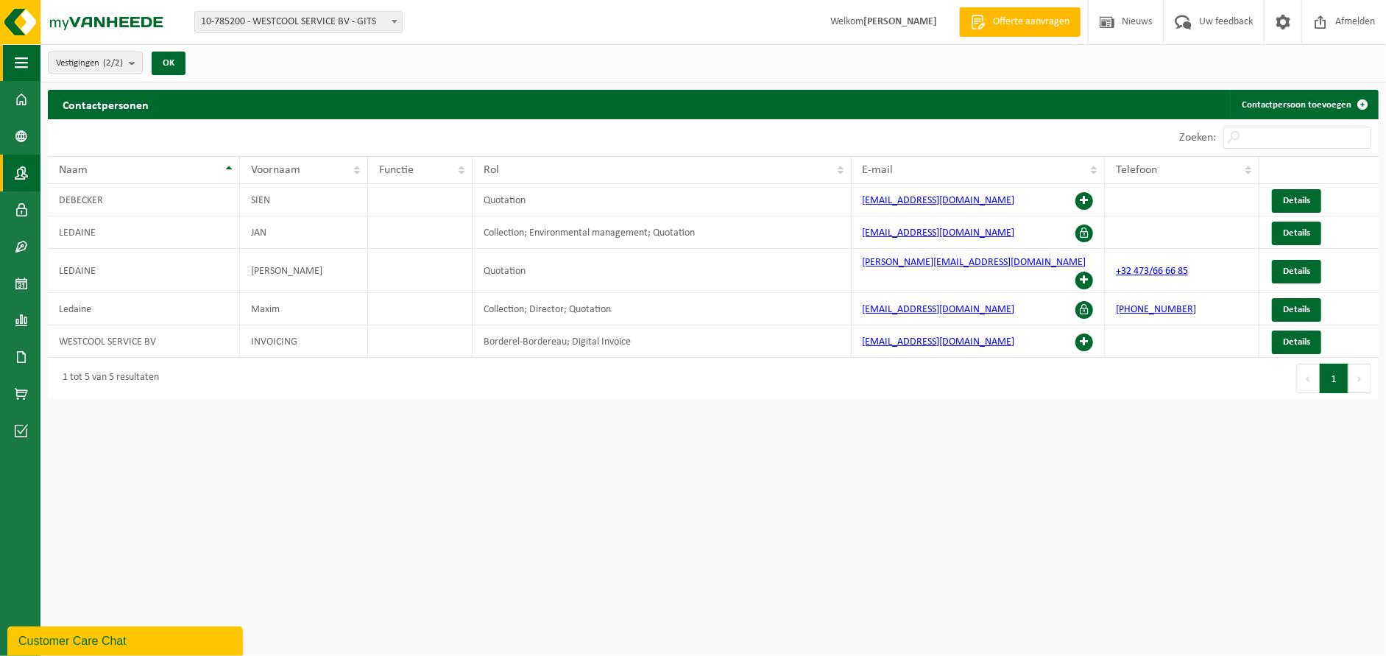  Describe the element at coordinates (878, 170) in the screenshot. I see `span: E-mail` at that location.